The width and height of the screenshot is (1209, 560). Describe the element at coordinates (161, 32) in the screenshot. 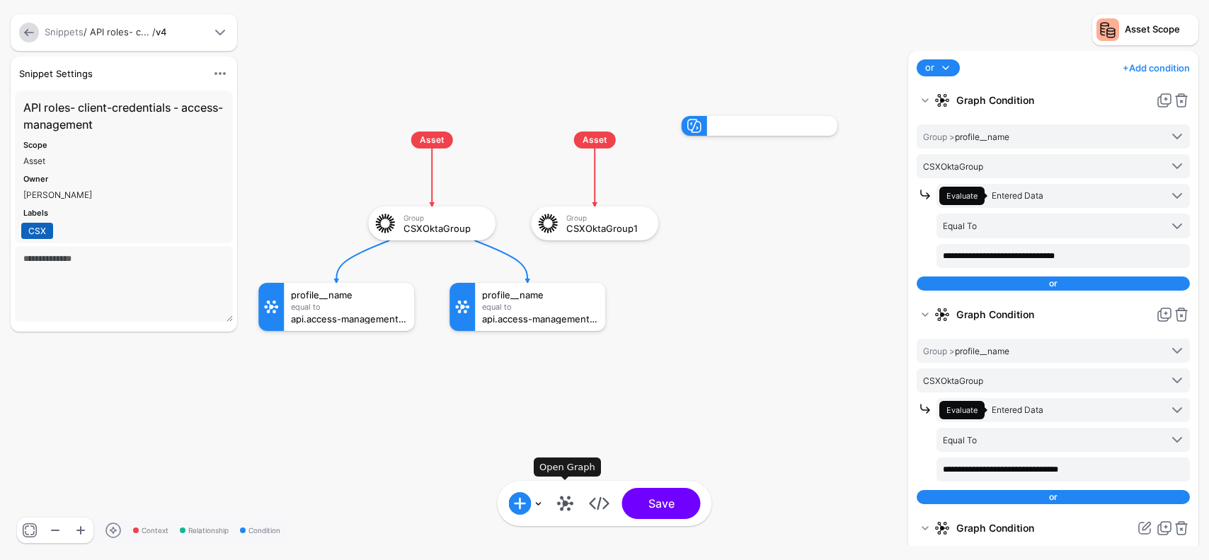

I see `strong: v4` at that location.